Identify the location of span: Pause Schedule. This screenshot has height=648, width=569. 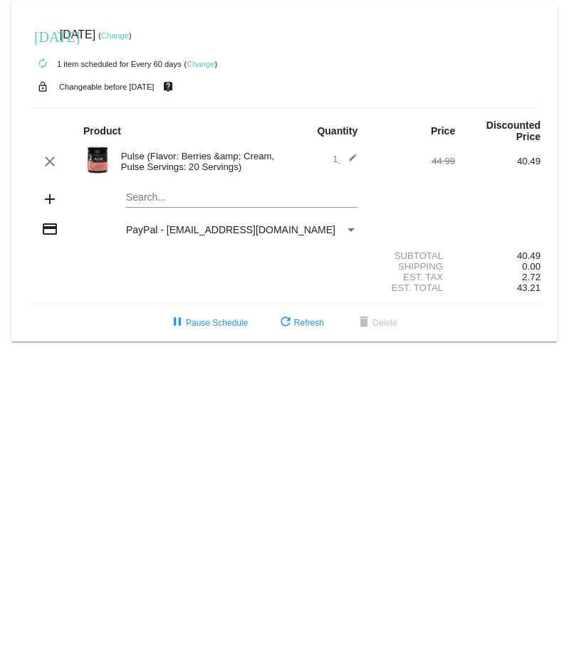
(208, 323).